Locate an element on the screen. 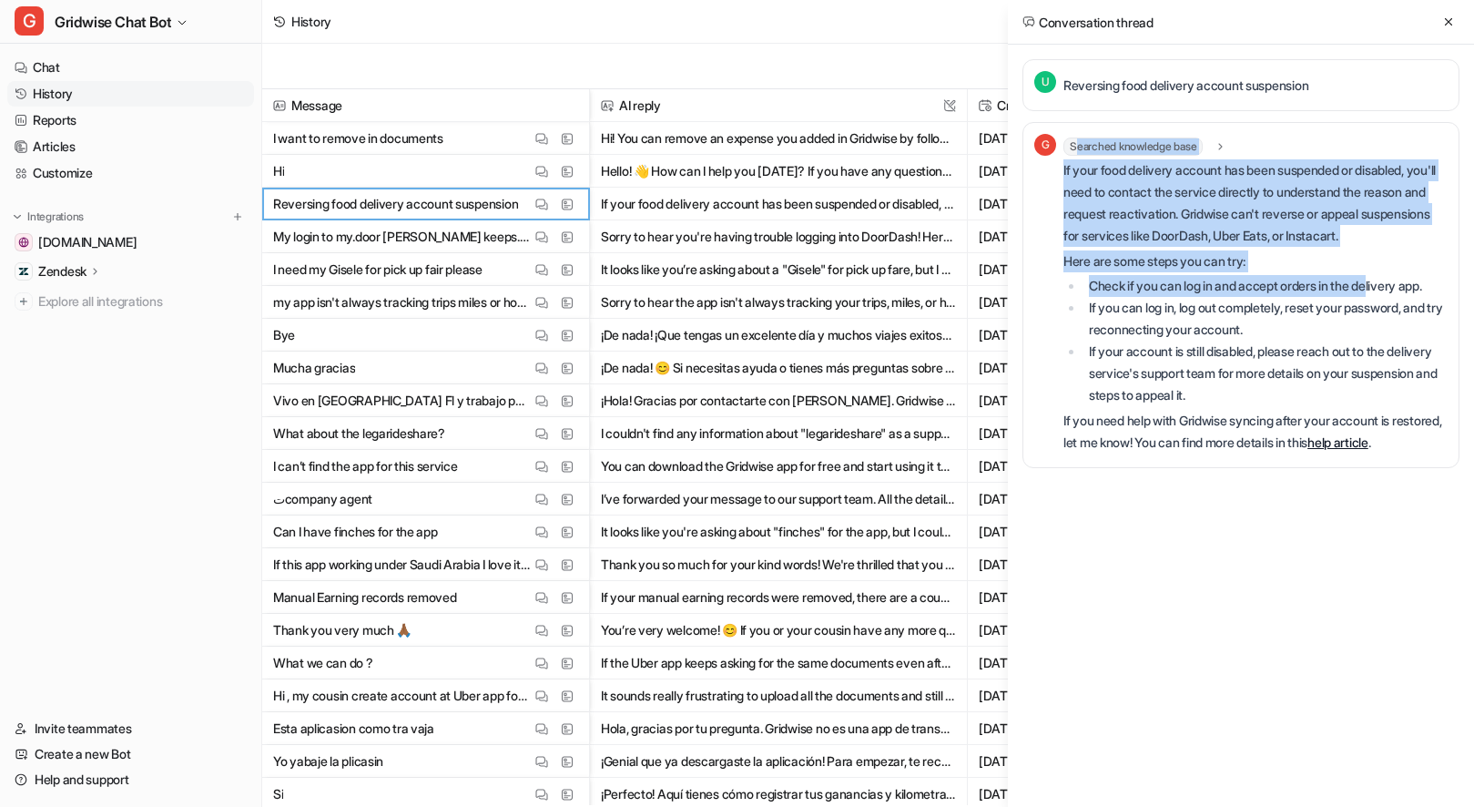  p: I want to remove in documents is located at coordinates (358, 138).